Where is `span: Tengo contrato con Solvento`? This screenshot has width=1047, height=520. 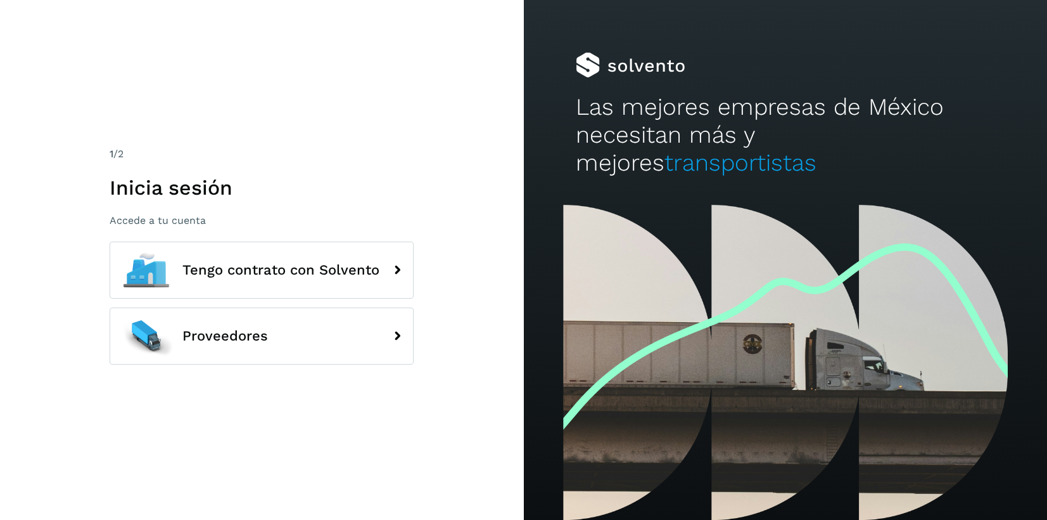 span: Tengo contrato con Solvento is located at coordinates (281, 270).